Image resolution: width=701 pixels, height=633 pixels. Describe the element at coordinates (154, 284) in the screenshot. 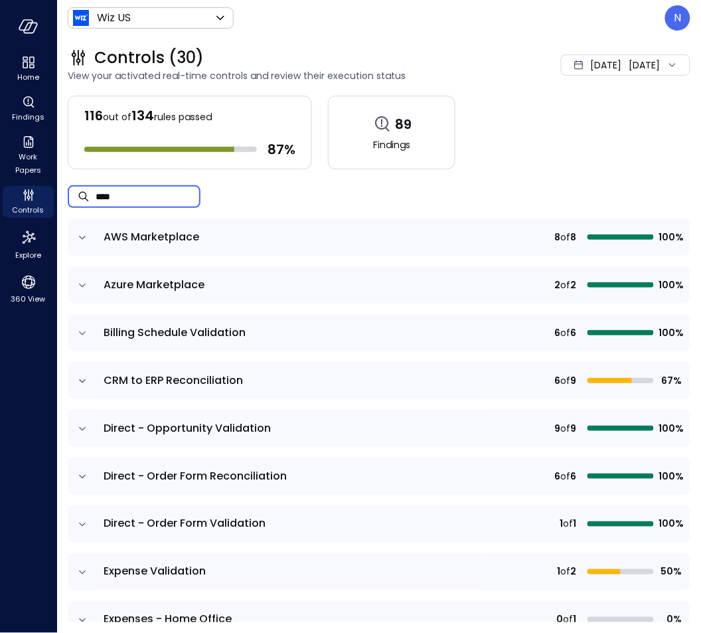

I see `span: Azure Marketplace` at that location.